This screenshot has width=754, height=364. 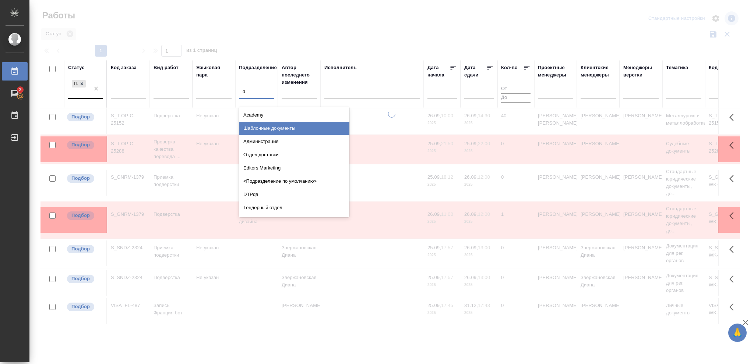 I want to click on div: Клиентские менеджеры, so click(x=598, y=71).